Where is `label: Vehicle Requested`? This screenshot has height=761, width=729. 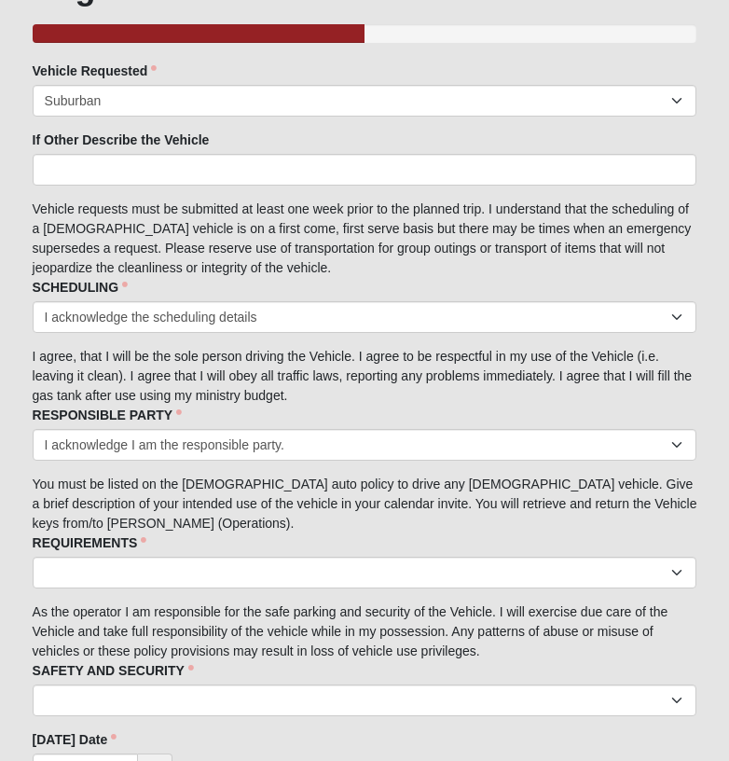 label: Vehicle Requested is located at coordinates (95, 71).